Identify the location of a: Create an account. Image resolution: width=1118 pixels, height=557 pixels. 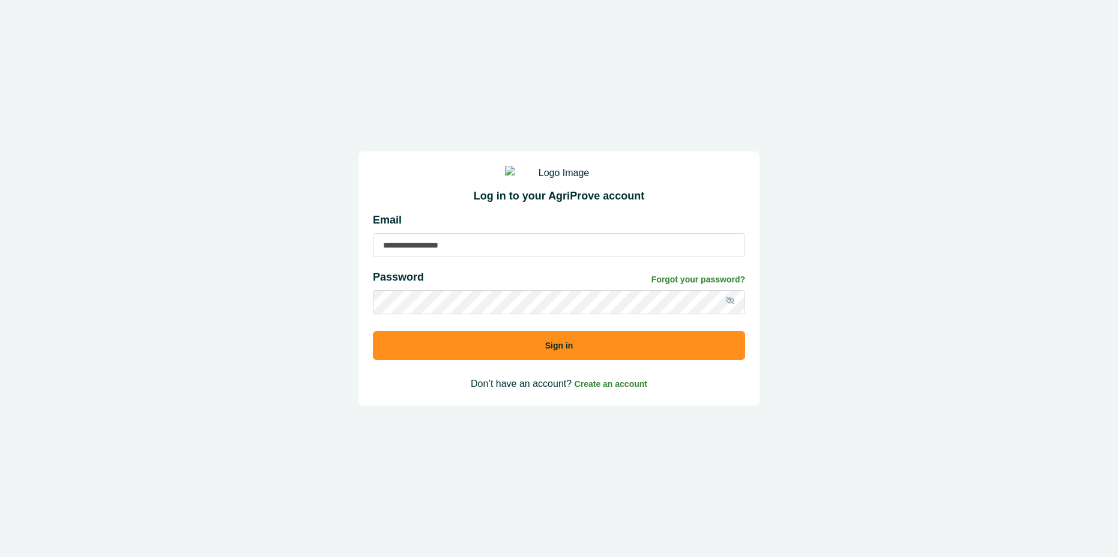
(611, 383).